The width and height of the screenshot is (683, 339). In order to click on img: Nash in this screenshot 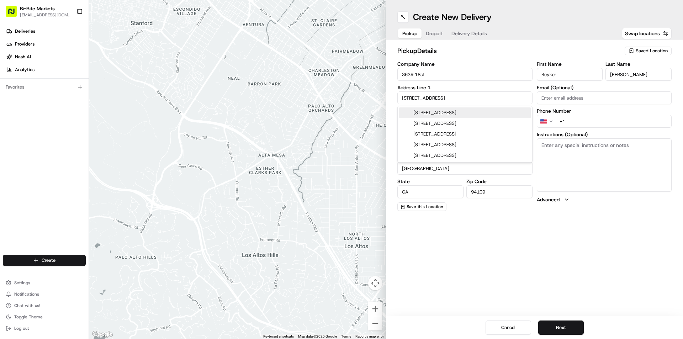, I will do `click(14, 14)`.